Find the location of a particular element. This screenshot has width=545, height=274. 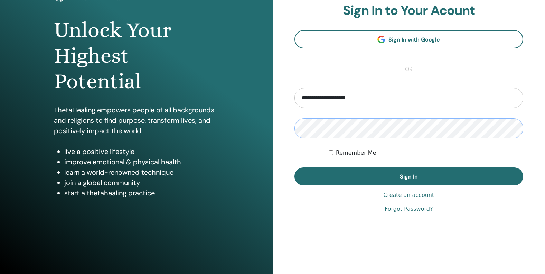

a: Forgot Password? is located at coordinates (409, 209).